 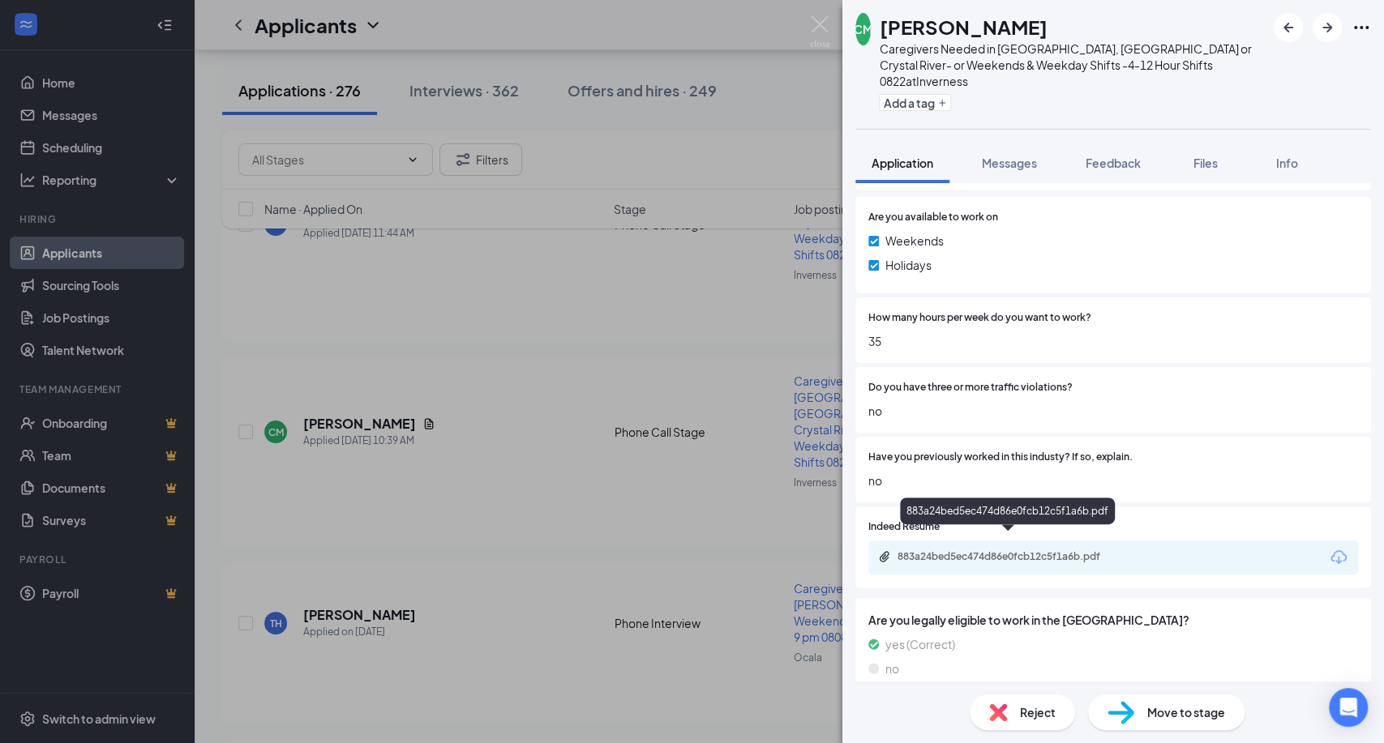 What do you see at coordinates (1186, 713) in the screenshot?
I see `span: Move to stage` at bounding box center [1186, 713].